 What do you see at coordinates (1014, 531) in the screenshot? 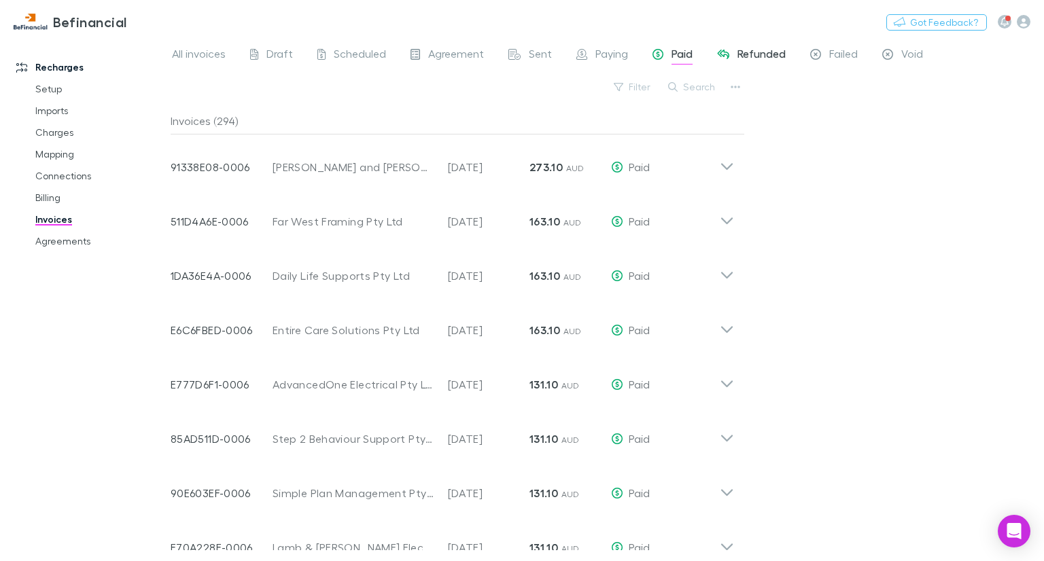
I see `div: Open Intercom Messenger` at bounding box center [1014, 531].